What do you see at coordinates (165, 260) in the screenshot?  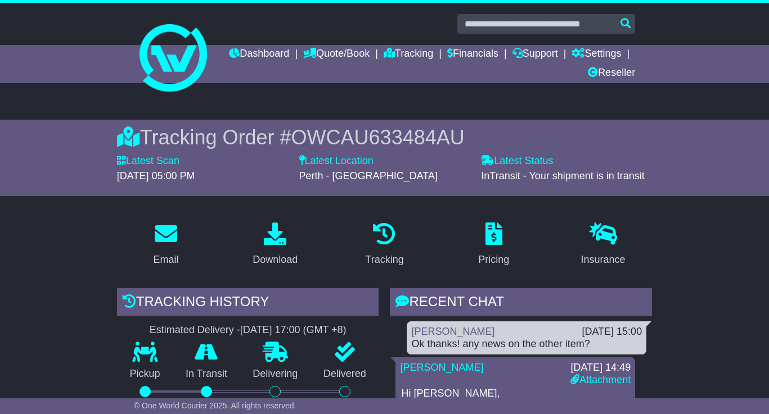 I see `div: Email` at bounding box center [165, 260].